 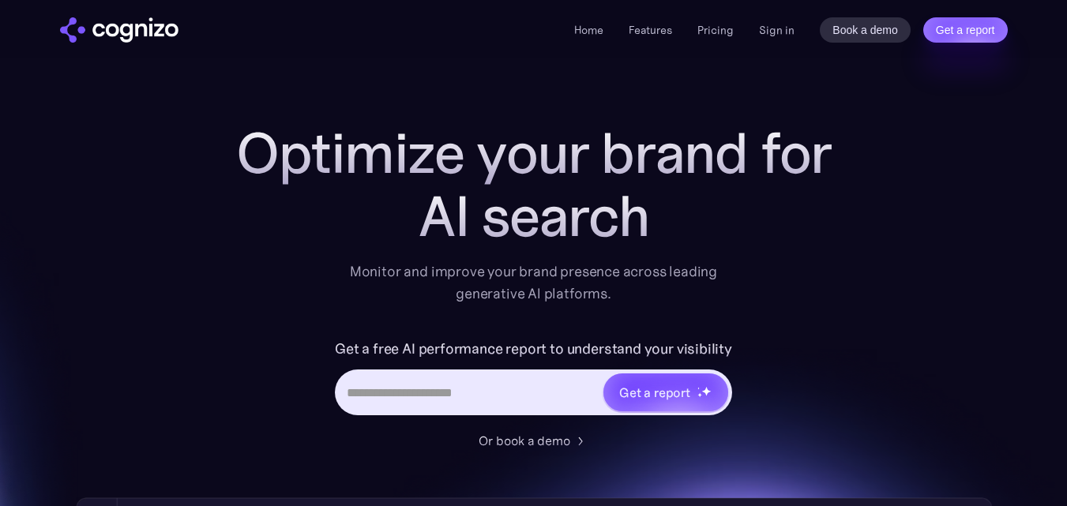 I want to click on a: Or book a demo, so click(x=534, y=441).